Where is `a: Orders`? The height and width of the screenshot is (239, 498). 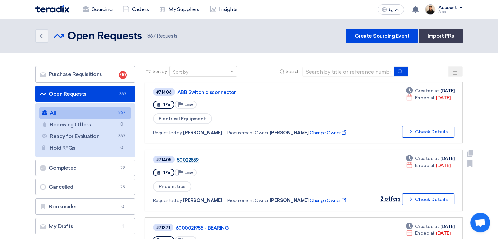 a: Orders is located at coordinates (136, 9).